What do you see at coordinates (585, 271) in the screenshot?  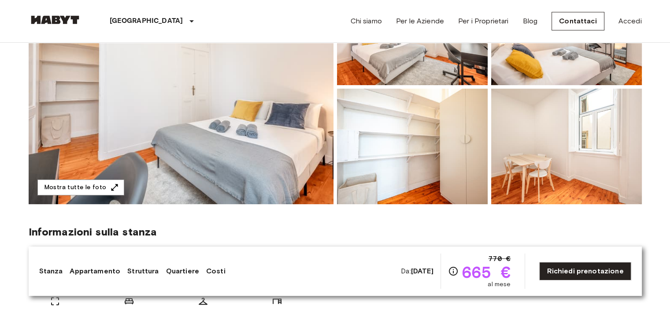 I see `a: Richiedi prenotazione` at bounding box center [585, 271].